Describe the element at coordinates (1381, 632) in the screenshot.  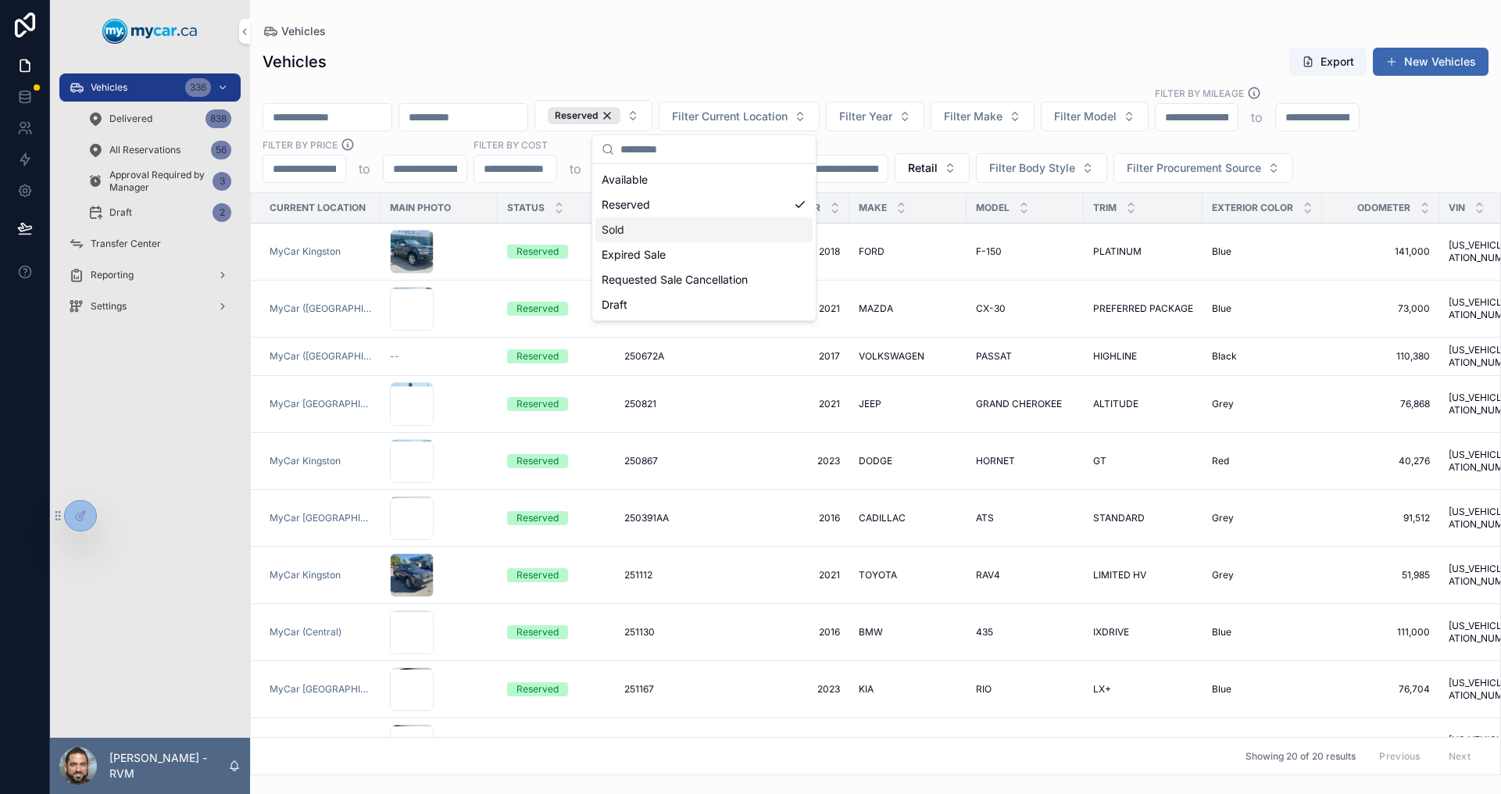
I see `a: 111,000` at that location.